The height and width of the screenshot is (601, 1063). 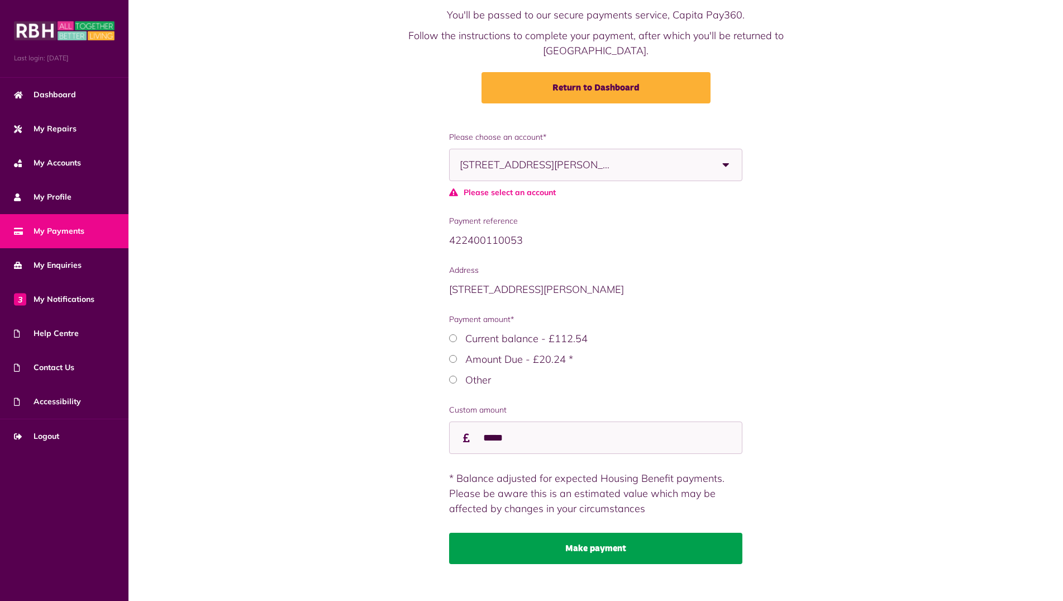 I want to click on span: My Profile, so click(x=42, y=197).